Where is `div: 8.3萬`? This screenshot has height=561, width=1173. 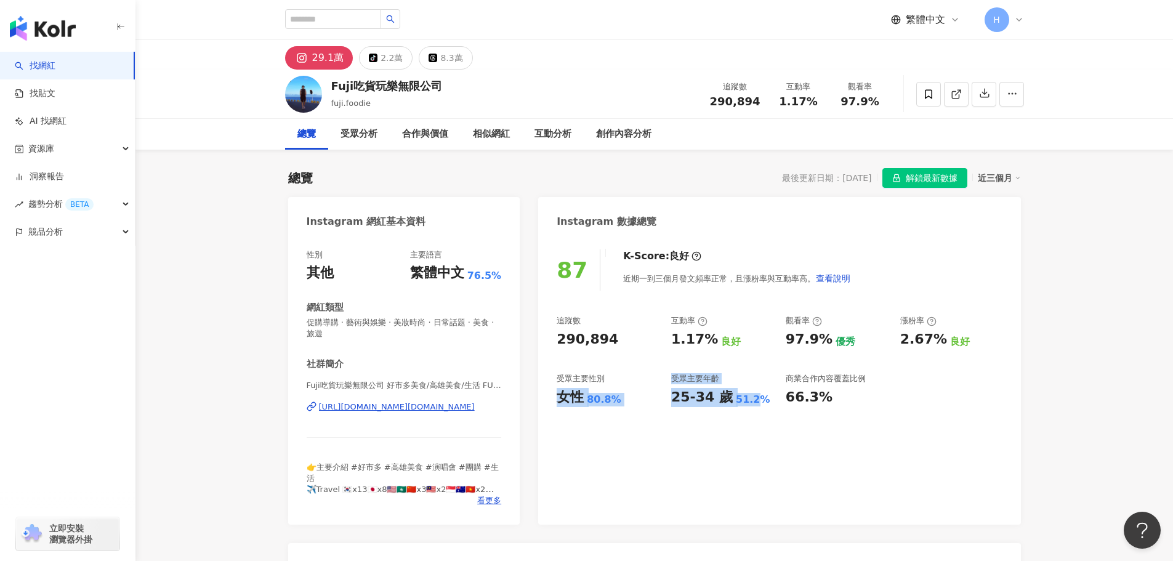
div: 8.3萬 is located at coordinates (451, 58).